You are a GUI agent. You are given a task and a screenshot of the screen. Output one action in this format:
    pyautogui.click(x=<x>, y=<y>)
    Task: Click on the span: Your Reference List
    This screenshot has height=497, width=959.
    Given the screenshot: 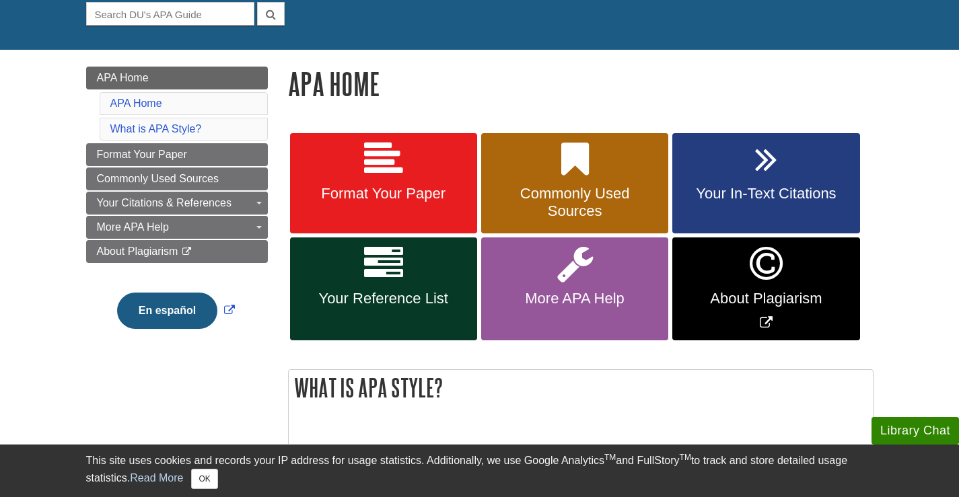 What is the action you would take?
    pyautogui.click(x=384, y=299)
    